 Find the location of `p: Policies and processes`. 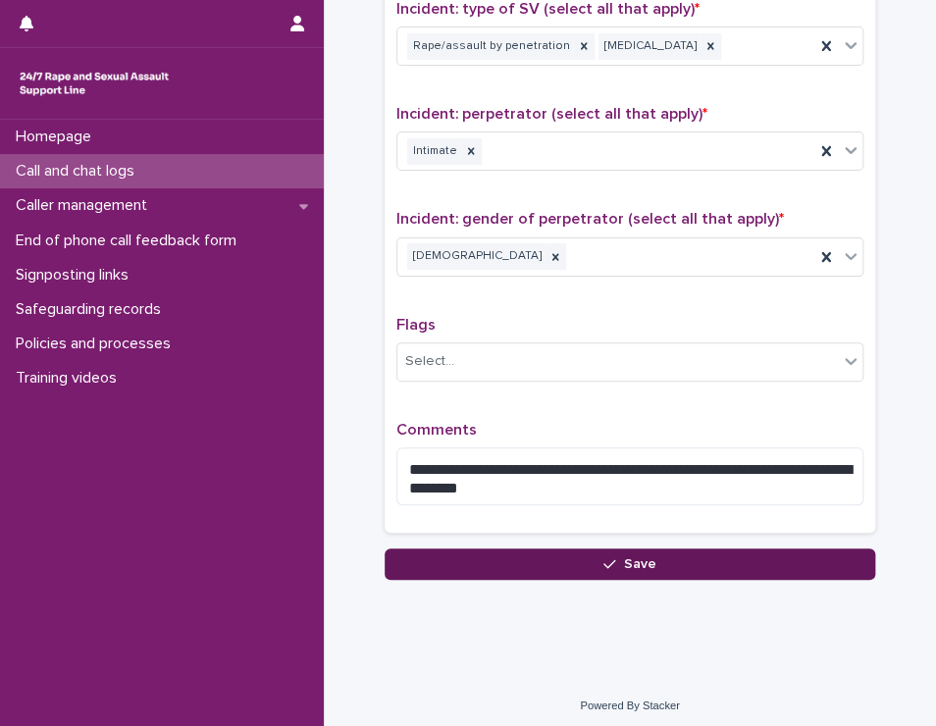

p: Policies and processes is located at coordinates (97, 343).